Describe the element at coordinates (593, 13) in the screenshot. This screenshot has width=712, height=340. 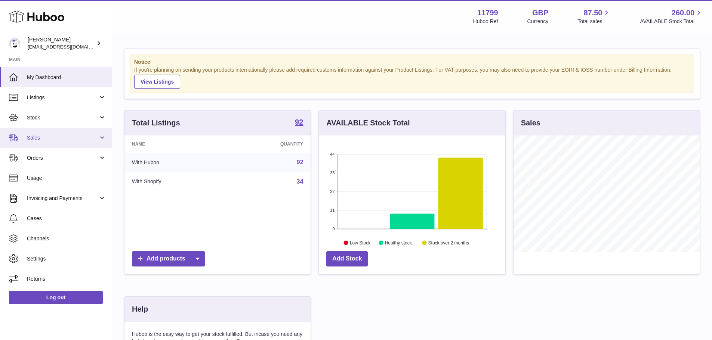
I see `span: 87.50` at that location.